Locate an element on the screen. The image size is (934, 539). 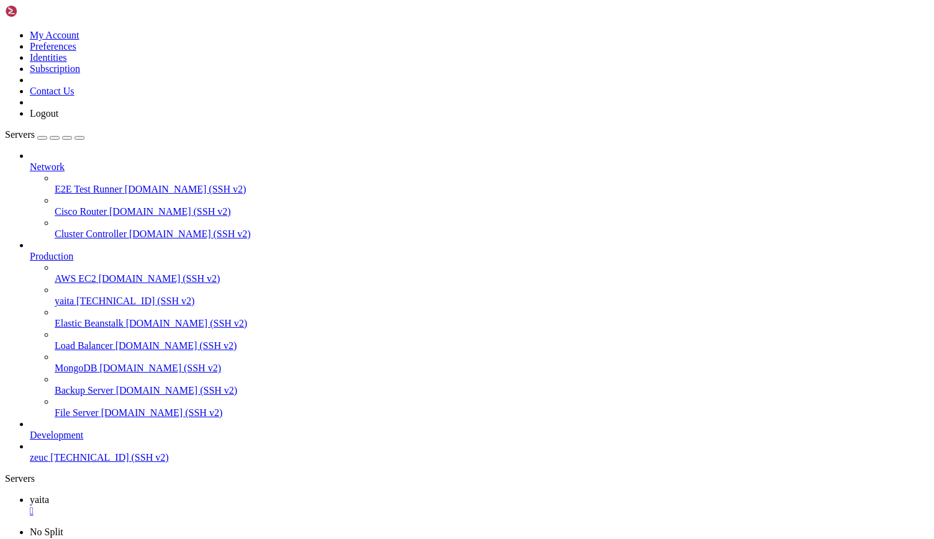
span: Elastic Beanstalk is located at coordinates (89, 323).